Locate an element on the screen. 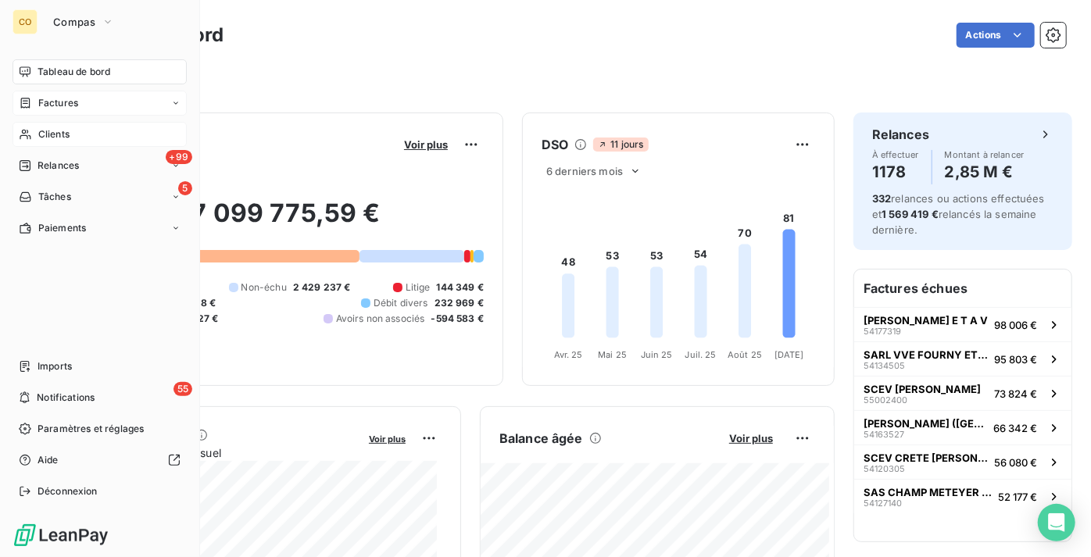 The height and width of the screenshot is (557, 1091). span: Paiements is located at coordinates (62, 228).